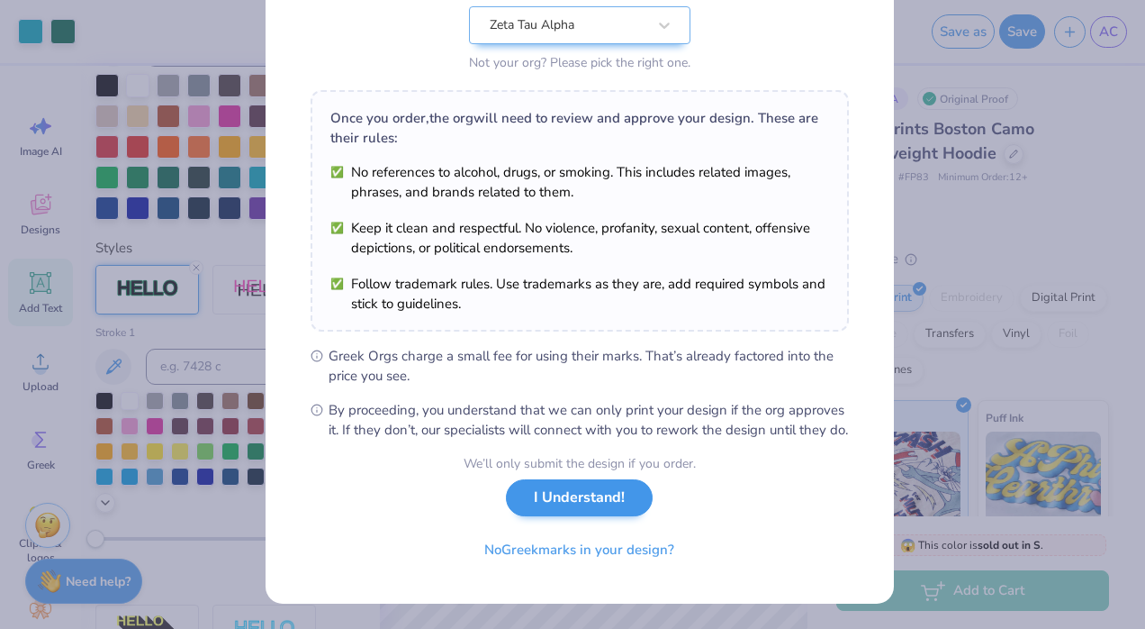  What do you see at coordinates (589, 420) in the screenshot?
I see `span: By proceeding, you understand that we can only print your design if the org approves it. If they ...` at bounding box center [589, 420].